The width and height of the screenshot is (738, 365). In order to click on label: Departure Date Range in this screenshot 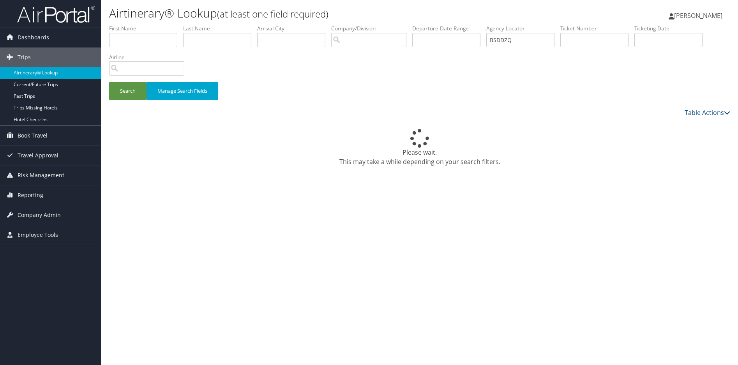, I will do `click(449, 28)`.